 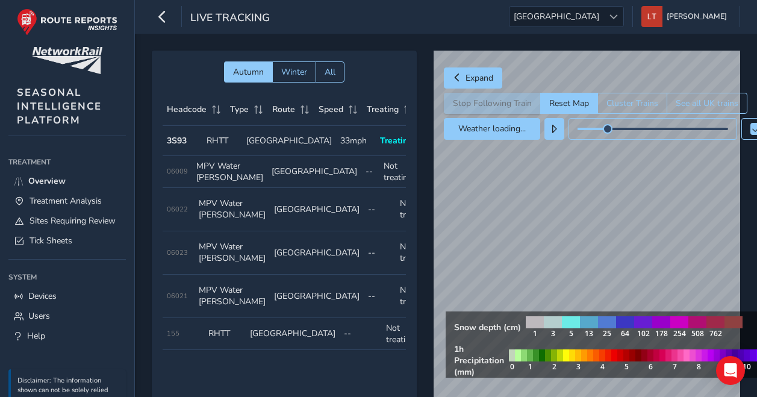 I want to click on a: Overview, so click(x=67, y=181).